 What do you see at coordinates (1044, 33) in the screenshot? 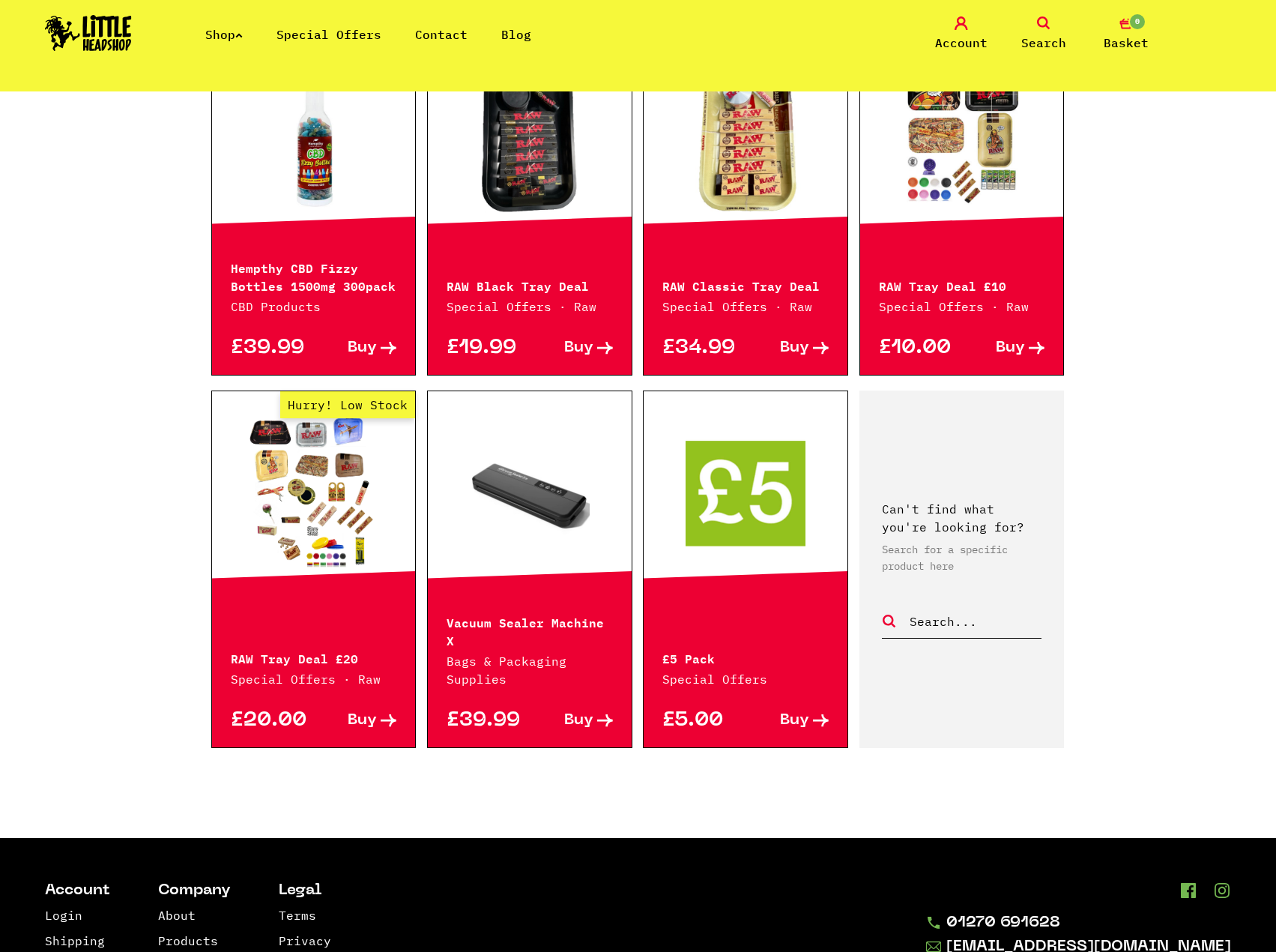
I see `a: Search` at bounding box center [1044, 33].